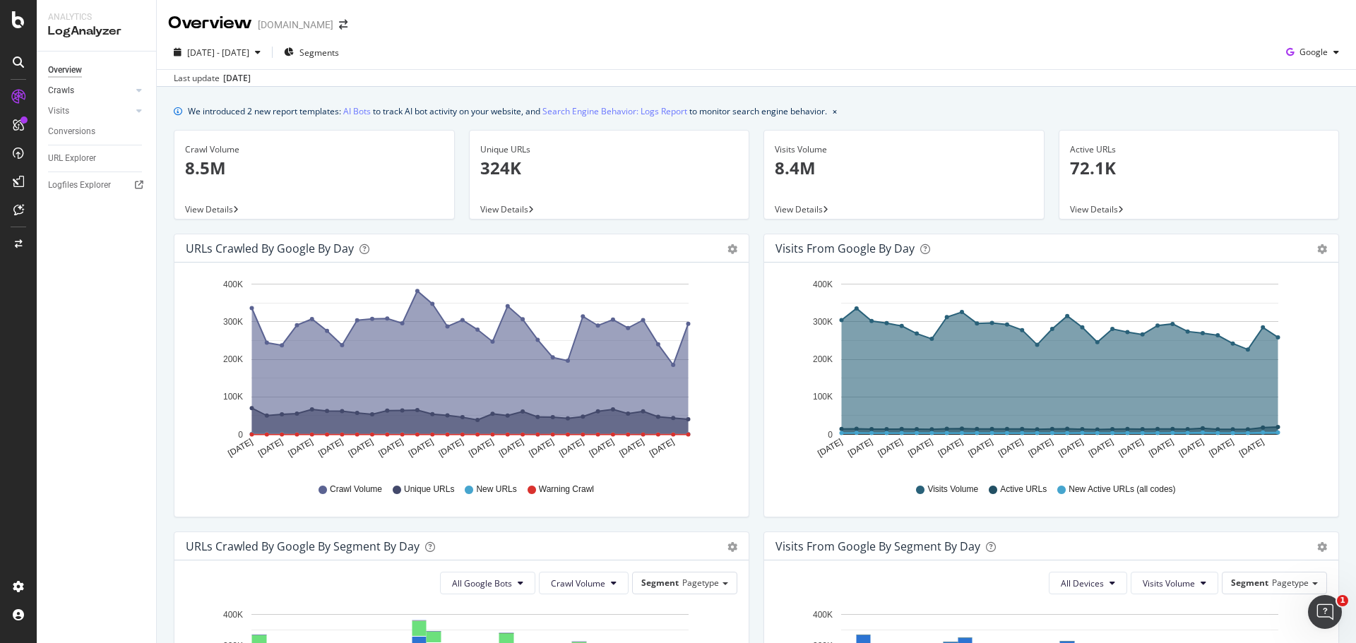 The image size is (1356, 643). What do you see at coordinates (496, 489) in the screenshot?
I see `span: New URLs` at bounding box center [496, 489].